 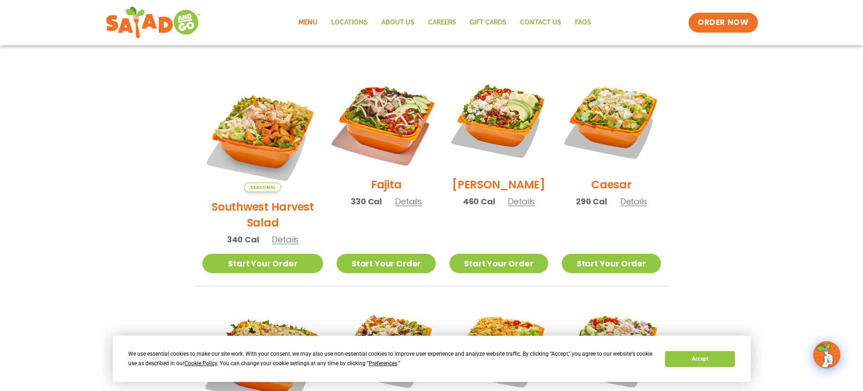 I want to click on a: Menu, so click(x=308, y=23).